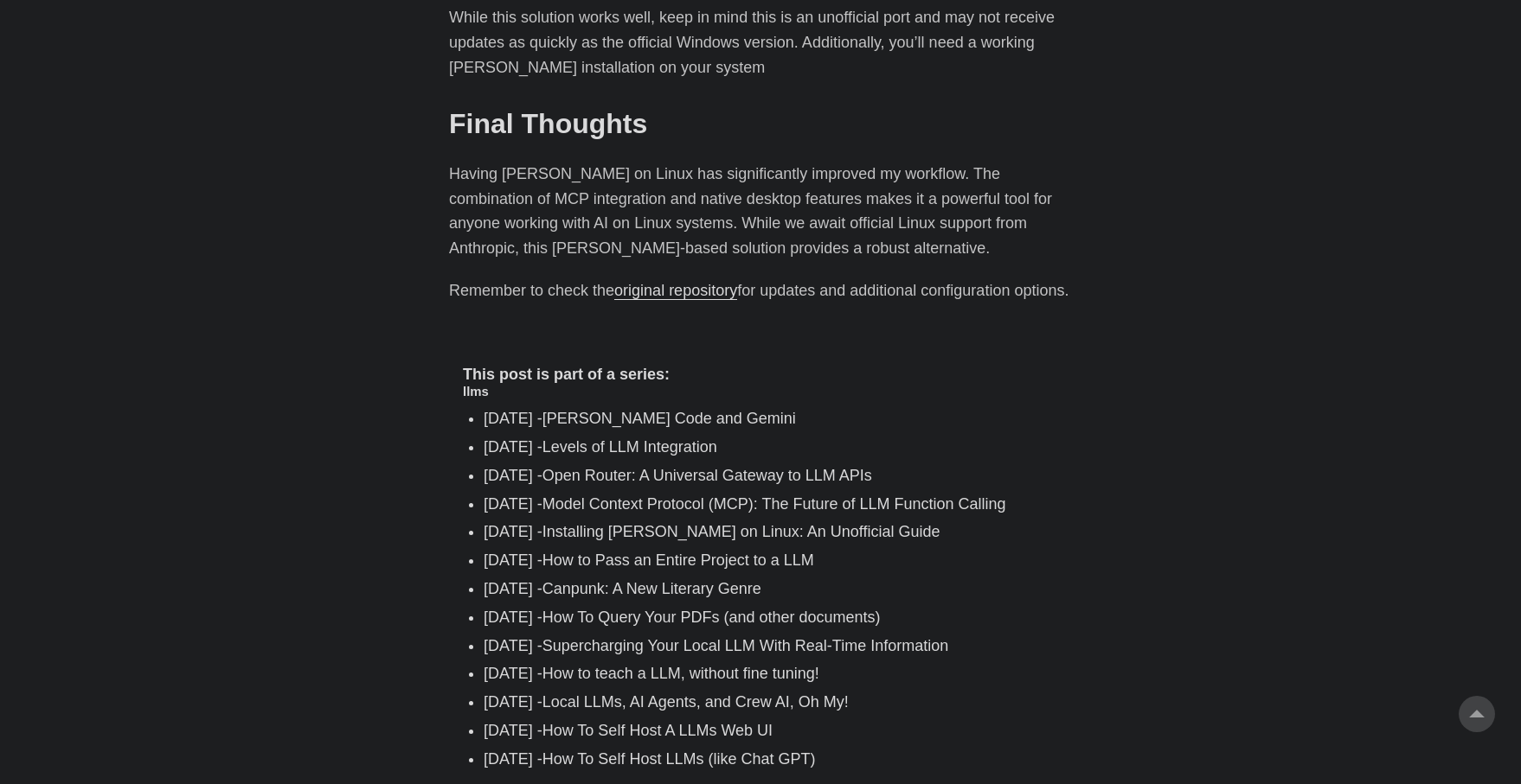  What do you see at coordinates (760, 376) in the screenshot?
I see `h4: This post is part of a series:` at bounding box center [760, 376].